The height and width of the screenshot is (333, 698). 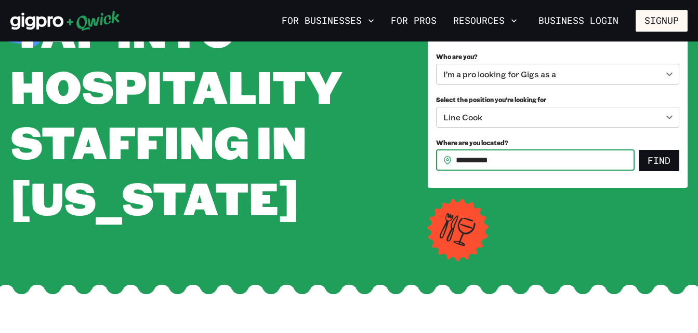 What do you see at coordinates (485, 21) in the screenshot?
I see `button: Resources` at bounding box center [485, 21].